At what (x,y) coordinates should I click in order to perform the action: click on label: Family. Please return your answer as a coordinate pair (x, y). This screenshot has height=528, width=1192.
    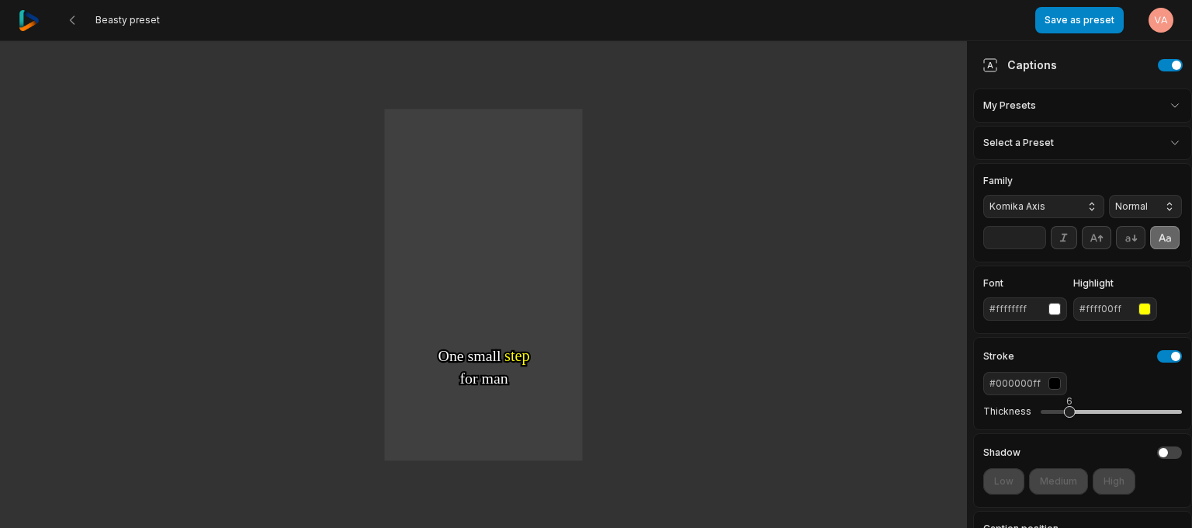
    Looking at the image, I should click on (1043, 181).